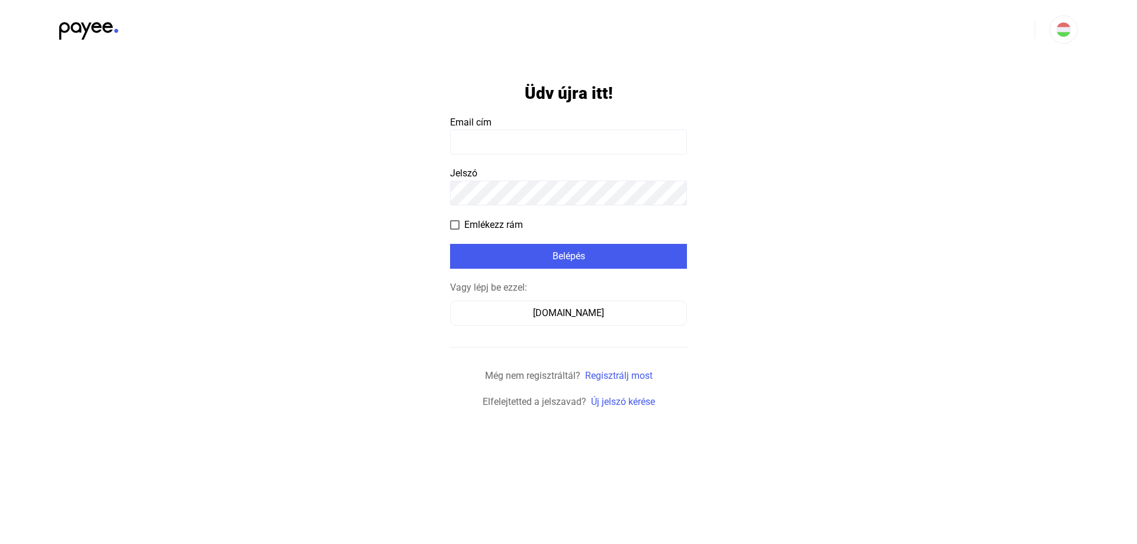  I want to click on span: Még nem regisztráltál?, so click(532, 375).